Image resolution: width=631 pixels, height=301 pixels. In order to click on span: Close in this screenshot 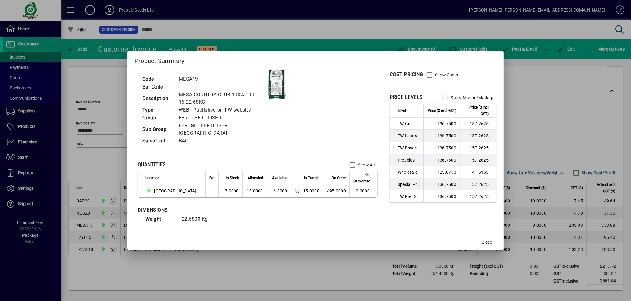, I will do `click(487, 242)`.